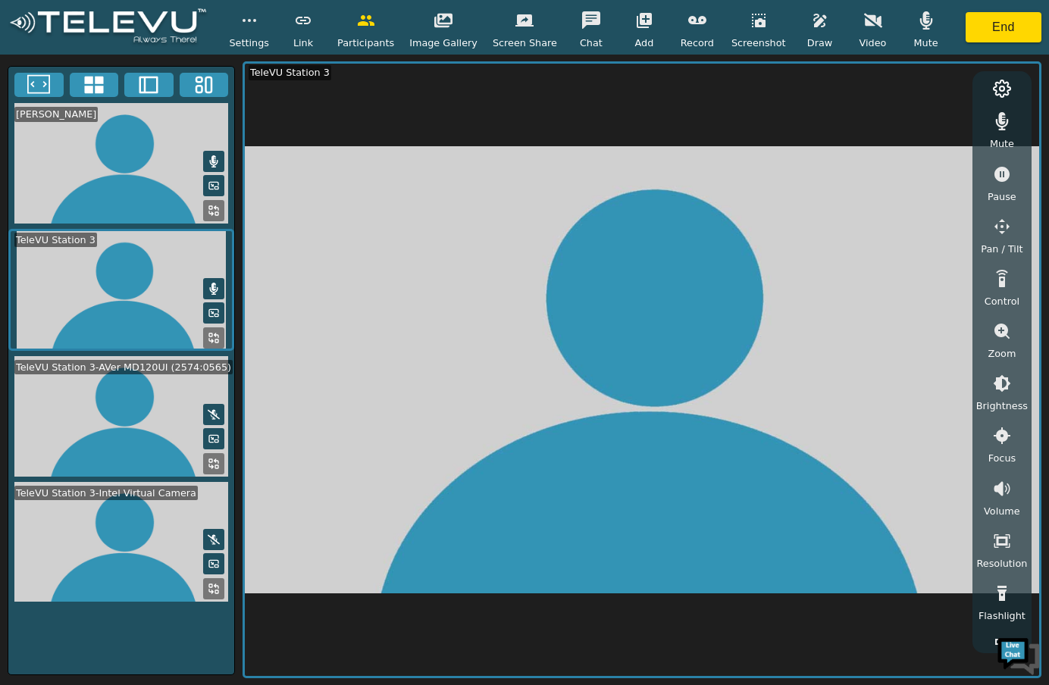 The height and width of the screenshot is (685, 1049). What do you see at coordinates (149, 85) in the screenshot?
I see `button: Two Window Medium` at bounding box center [149, 85].